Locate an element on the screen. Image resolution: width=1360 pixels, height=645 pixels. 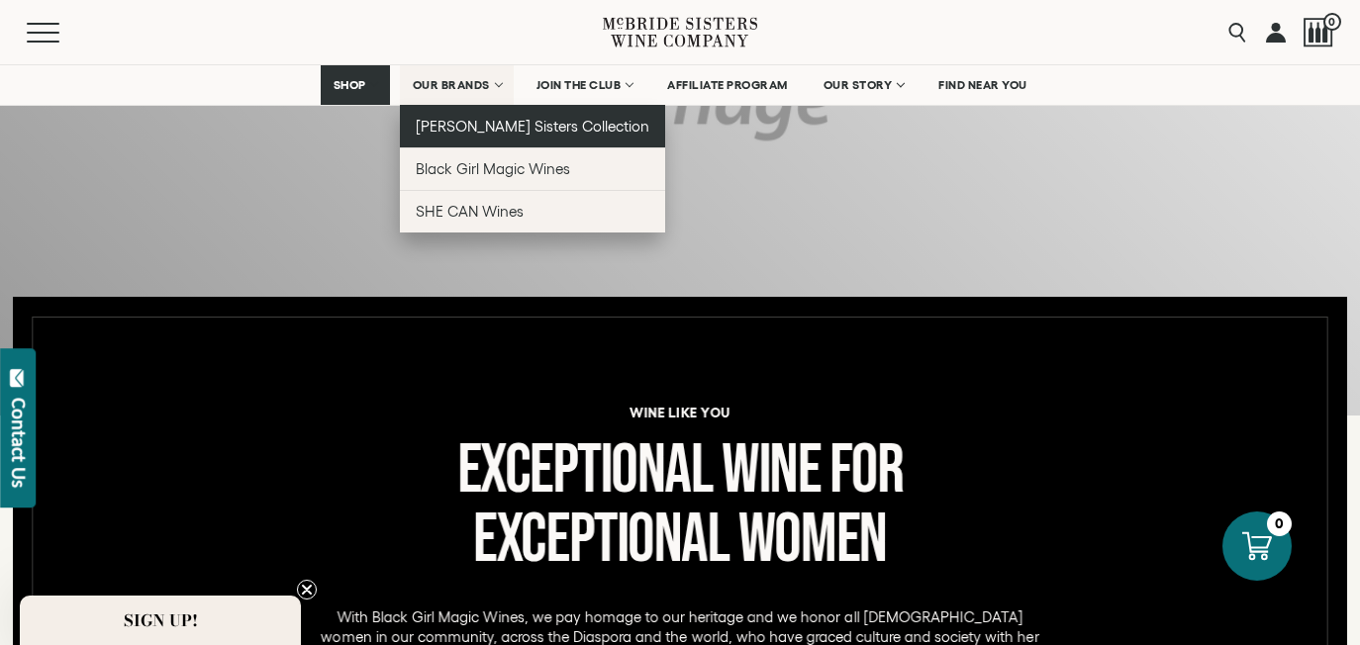
a: SHOP is located at coordinates (355, 85).